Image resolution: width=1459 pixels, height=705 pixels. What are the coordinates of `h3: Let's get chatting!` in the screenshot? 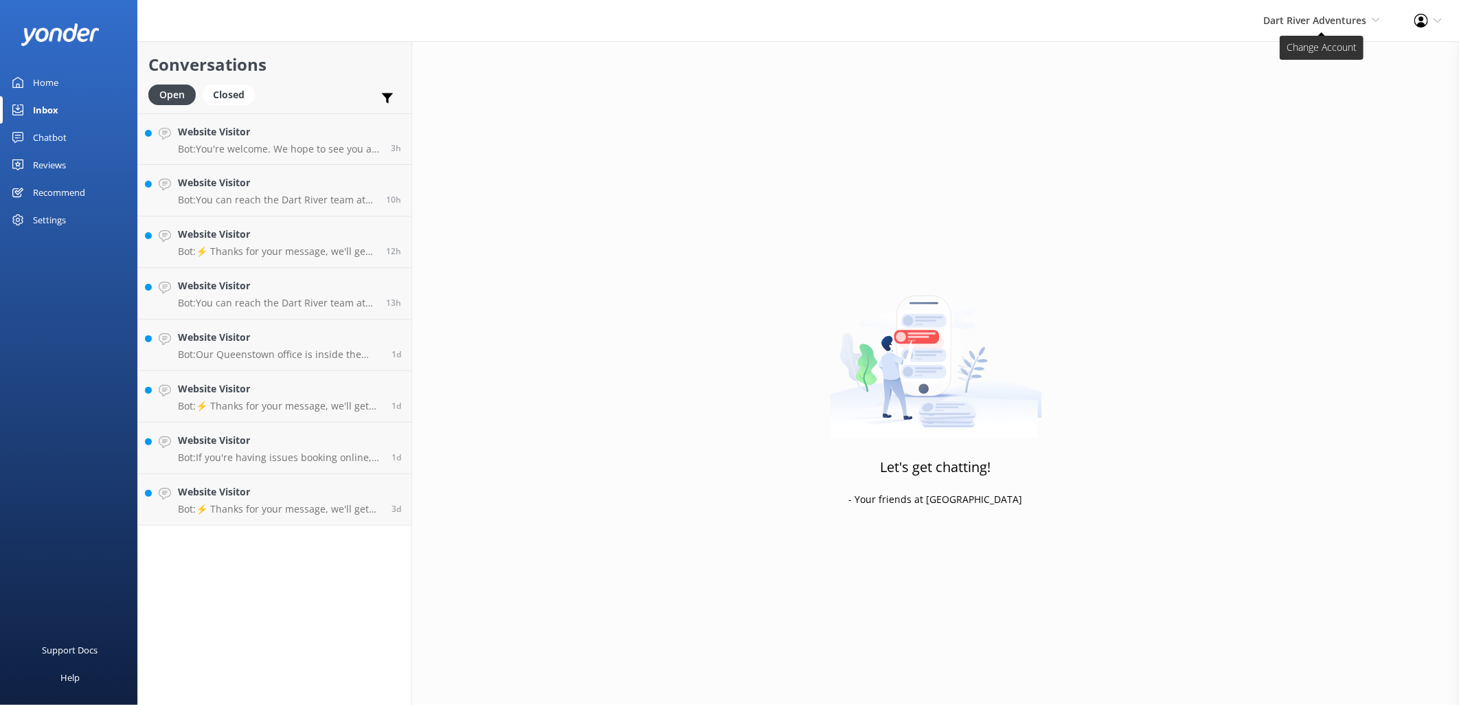 It's located at (936, 467).